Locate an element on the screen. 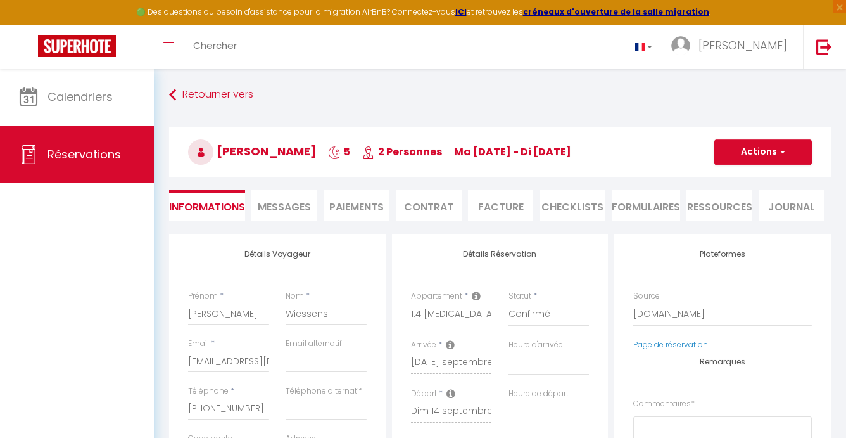 Image resolution: width=846 pixels, height=438 pixels. label: Appartement is located at coordinates (437, 296).